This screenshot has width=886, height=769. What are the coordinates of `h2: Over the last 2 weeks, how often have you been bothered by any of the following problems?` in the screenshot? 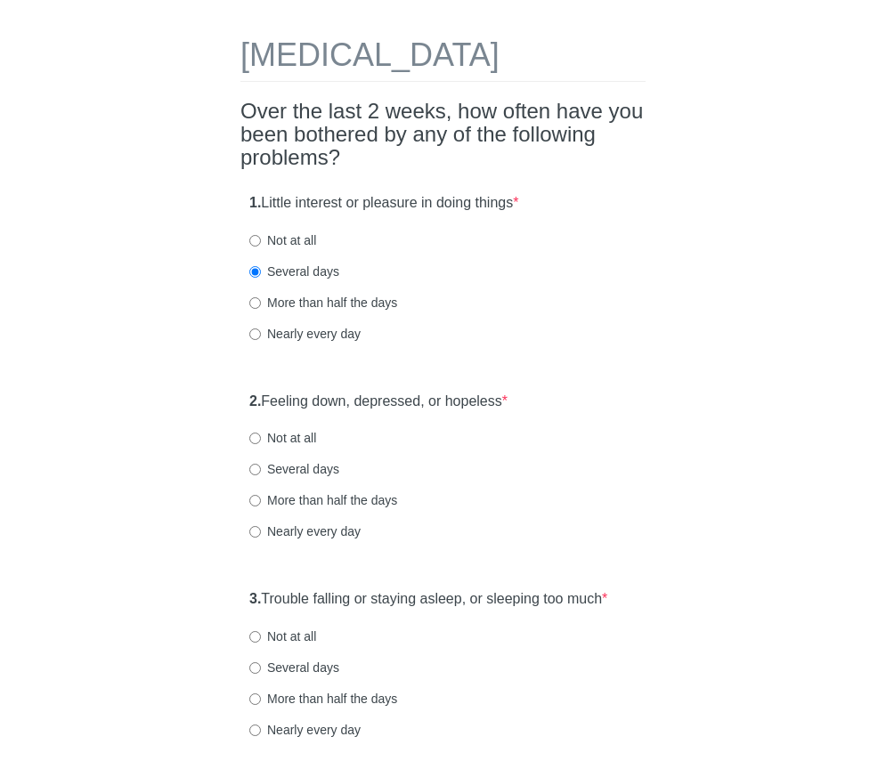 It's located at (442, 134).